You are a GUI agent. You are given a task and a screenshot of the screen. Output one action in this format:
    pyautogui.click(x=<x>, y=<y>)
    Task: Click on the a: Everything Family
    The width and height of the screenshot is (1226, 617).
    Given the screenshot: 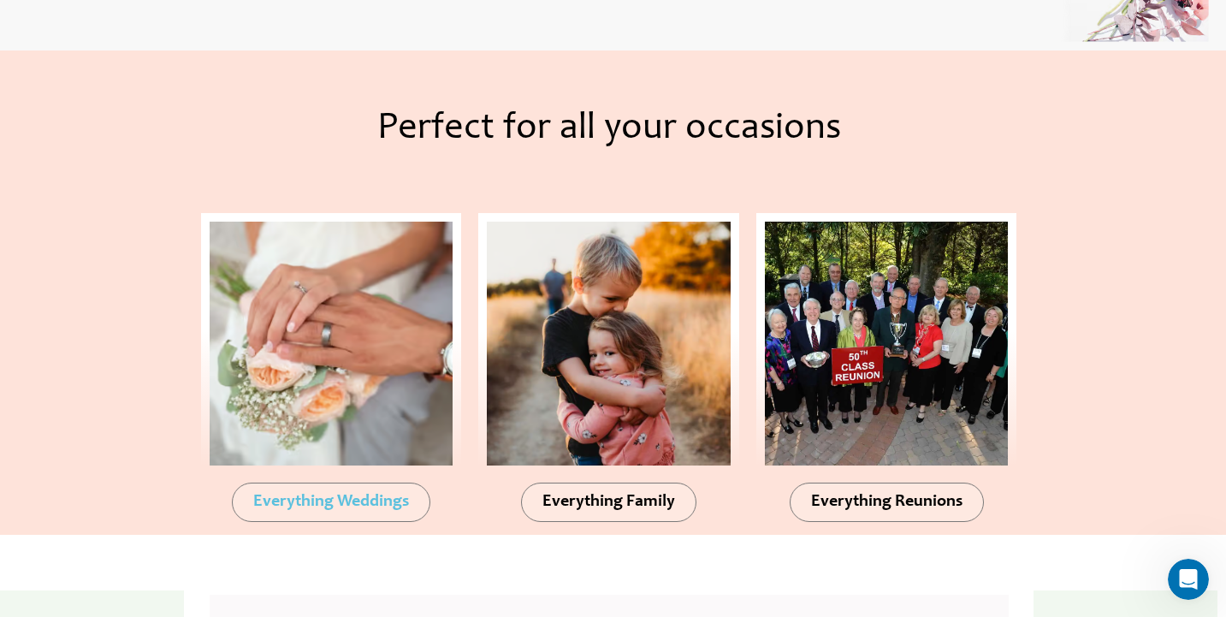 What is the action you would take?
    pyautogui.click(x=608, y=502)
    